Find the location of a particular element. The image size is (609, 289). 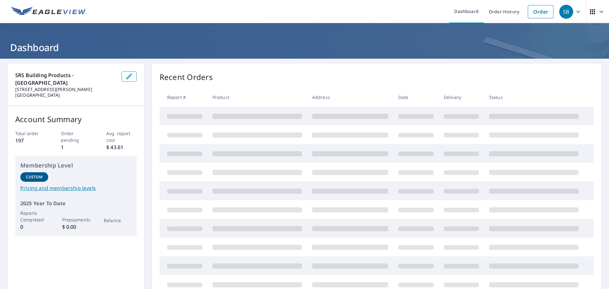

th: Product is located at coordinates (257, 97).